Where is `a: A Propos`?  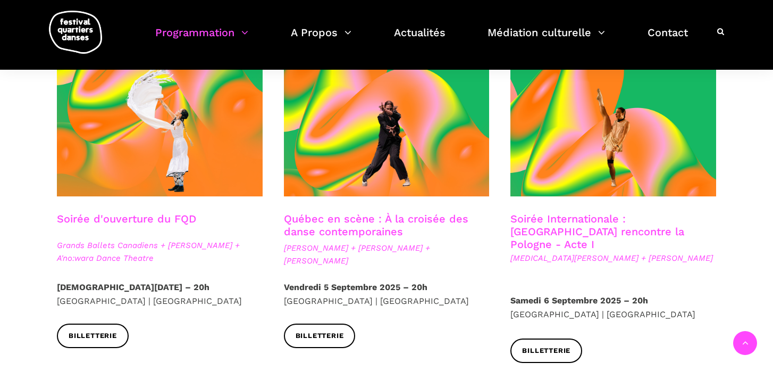
a: A Propos is located at coordinates (321, 39).